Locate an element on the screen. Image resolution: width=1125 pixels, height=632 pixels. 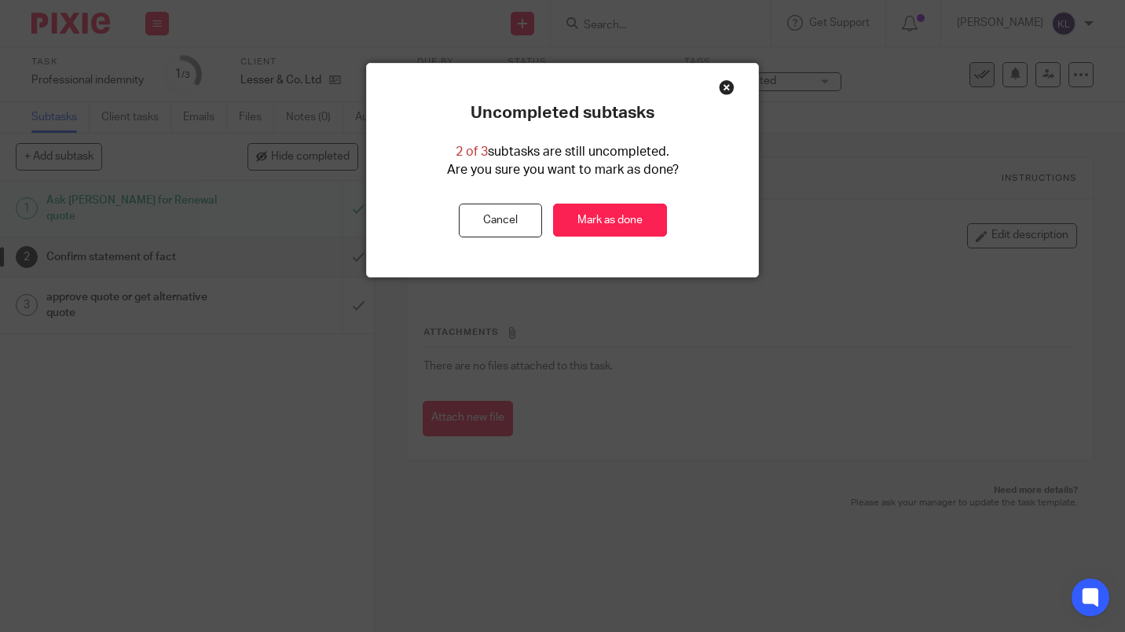
div: Close this dialog window is located at coordinates (727, 87).